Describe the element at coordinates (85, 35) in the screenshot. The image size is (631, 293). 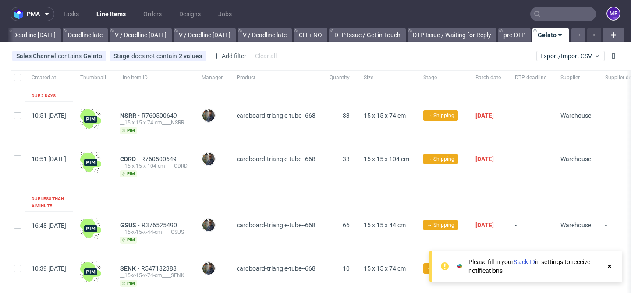
I see `a: Deadline late` at that location.